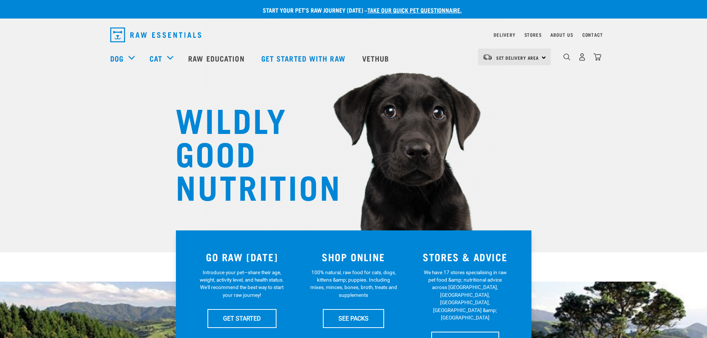  I want to click on a: Cat, so click(156, 58).